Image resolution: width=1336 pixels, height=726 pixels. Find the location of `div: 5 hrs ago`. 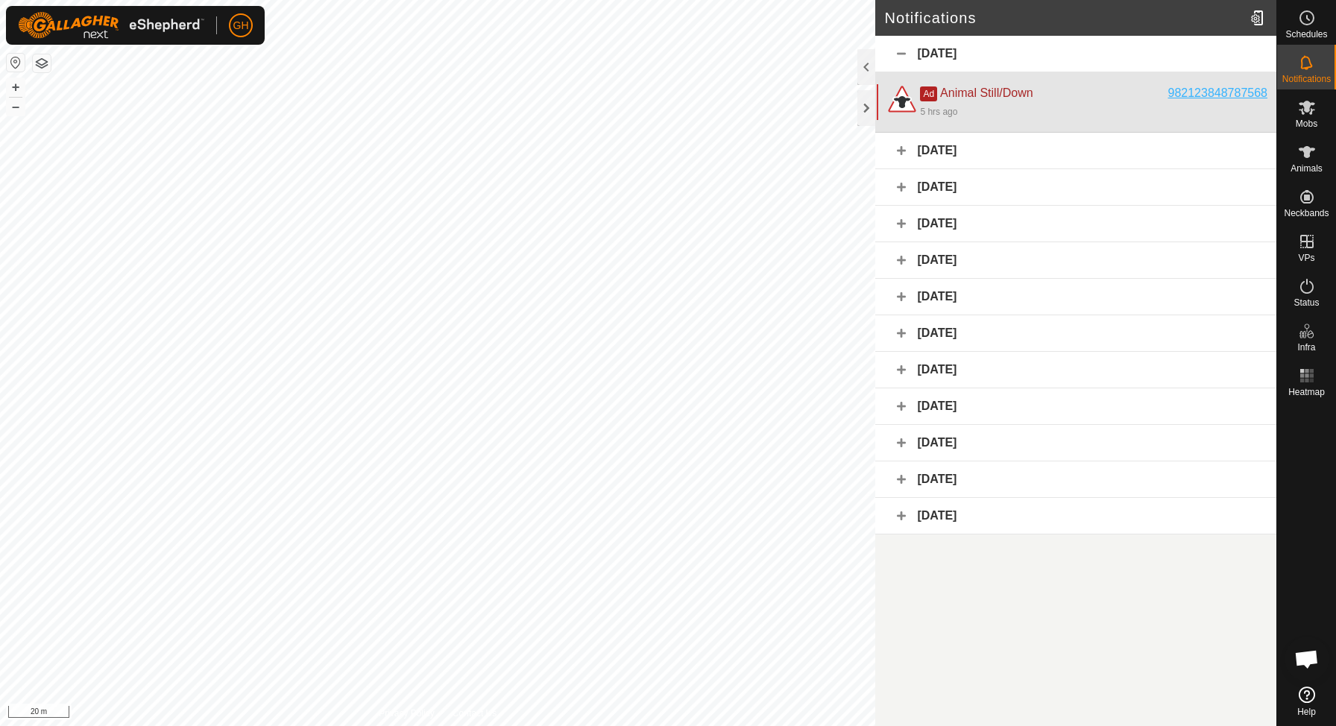

div: 5 hrs ago is located at coordinates (938, 112).